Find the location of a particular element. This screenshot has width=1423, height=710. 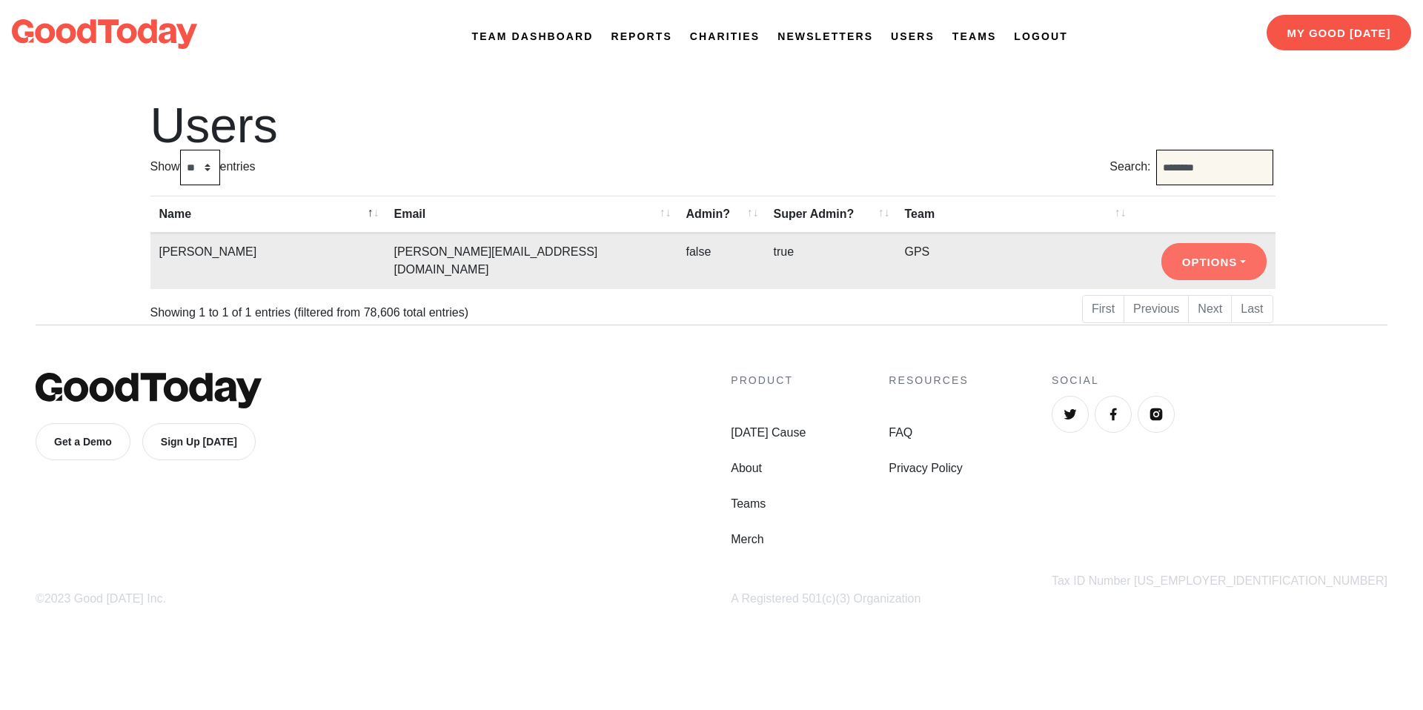

a: Team Dashboard is located at coordinates (533, 36).